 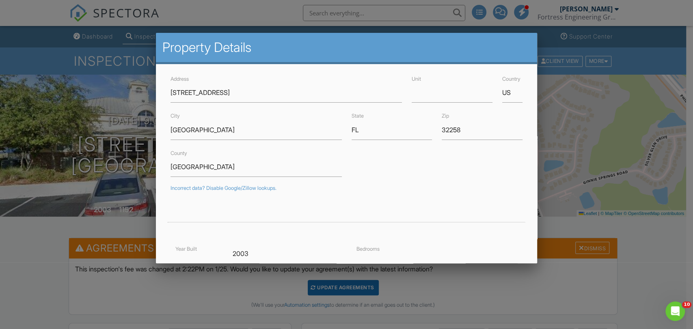 I want to click on label: City, so click(x=175, y=116).